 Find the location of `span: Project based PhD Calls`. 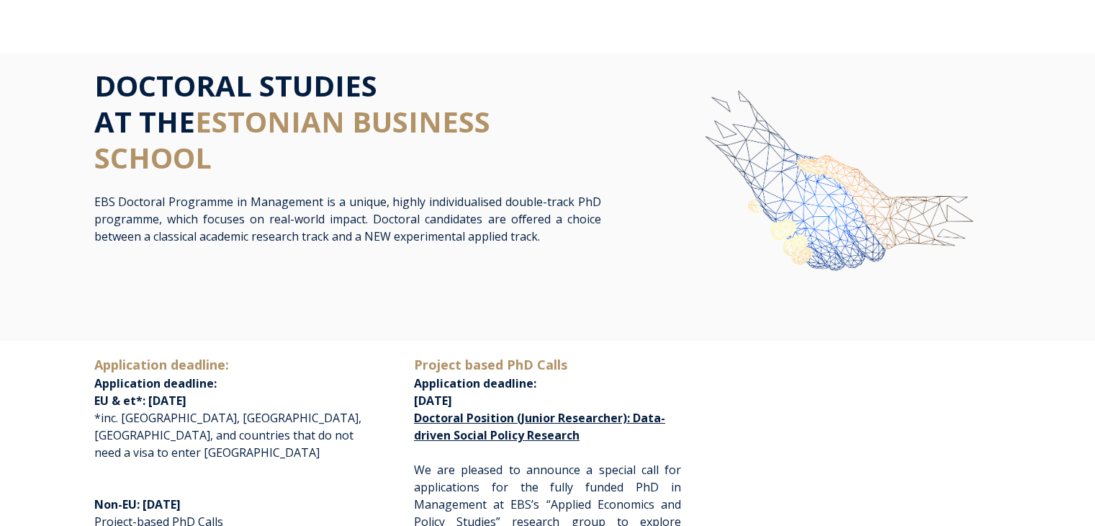

span: Project based PhD Calls is located at coordinates (490, 364).